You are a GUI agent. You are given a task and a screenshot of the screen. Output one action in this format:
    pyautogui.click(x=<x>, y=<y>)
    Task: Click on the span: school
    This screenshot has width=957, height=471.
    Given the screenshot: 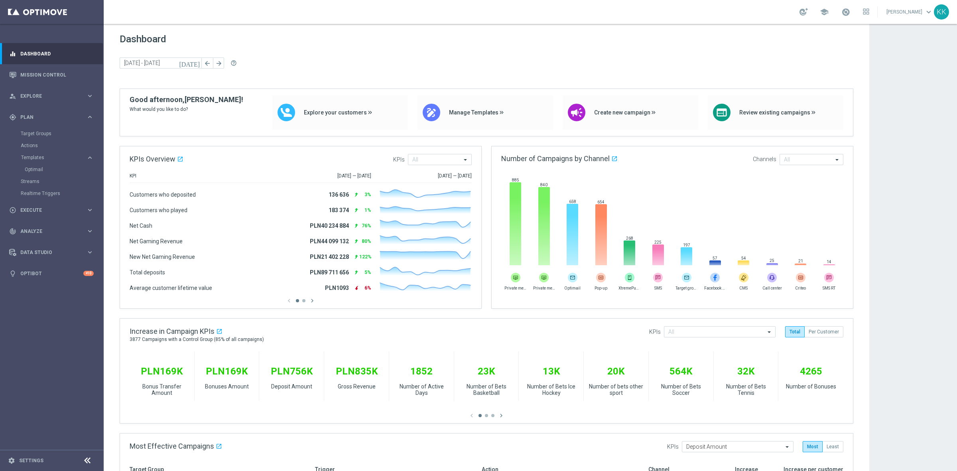 What is the action you would take?
    pyautogui.click(x=825, y=12)
    